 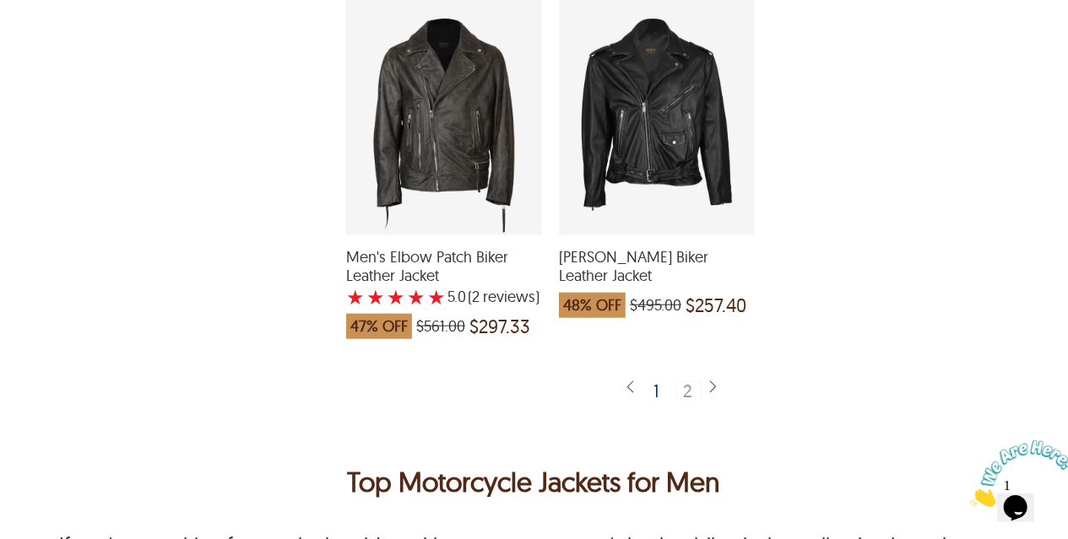 What do you see at coordinates (376, 297) in the screenshot?
I see `label: 2 rating` at bounding box center [376, 297].